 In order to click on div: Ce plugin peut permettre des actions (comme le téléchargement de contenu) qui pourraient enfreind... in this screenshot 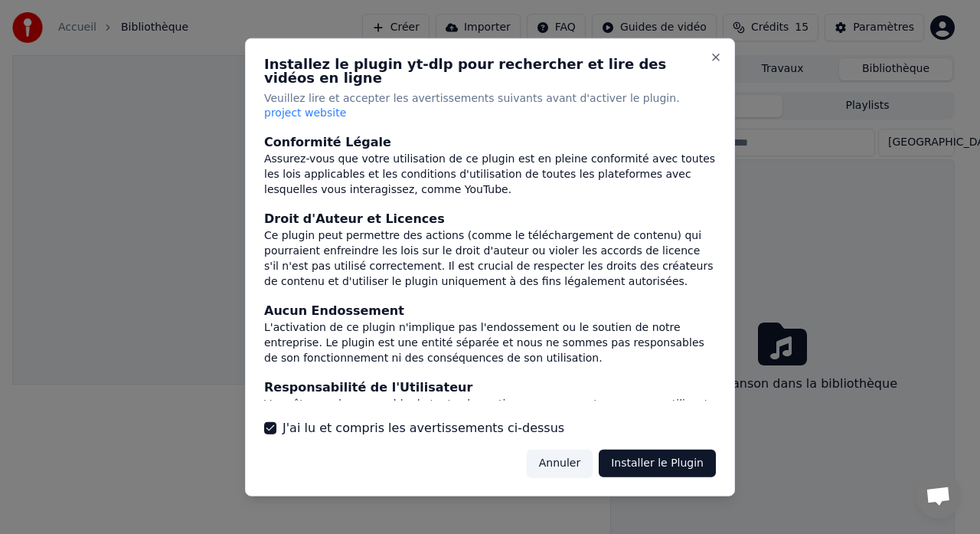, I will do `click(490, 259)`.